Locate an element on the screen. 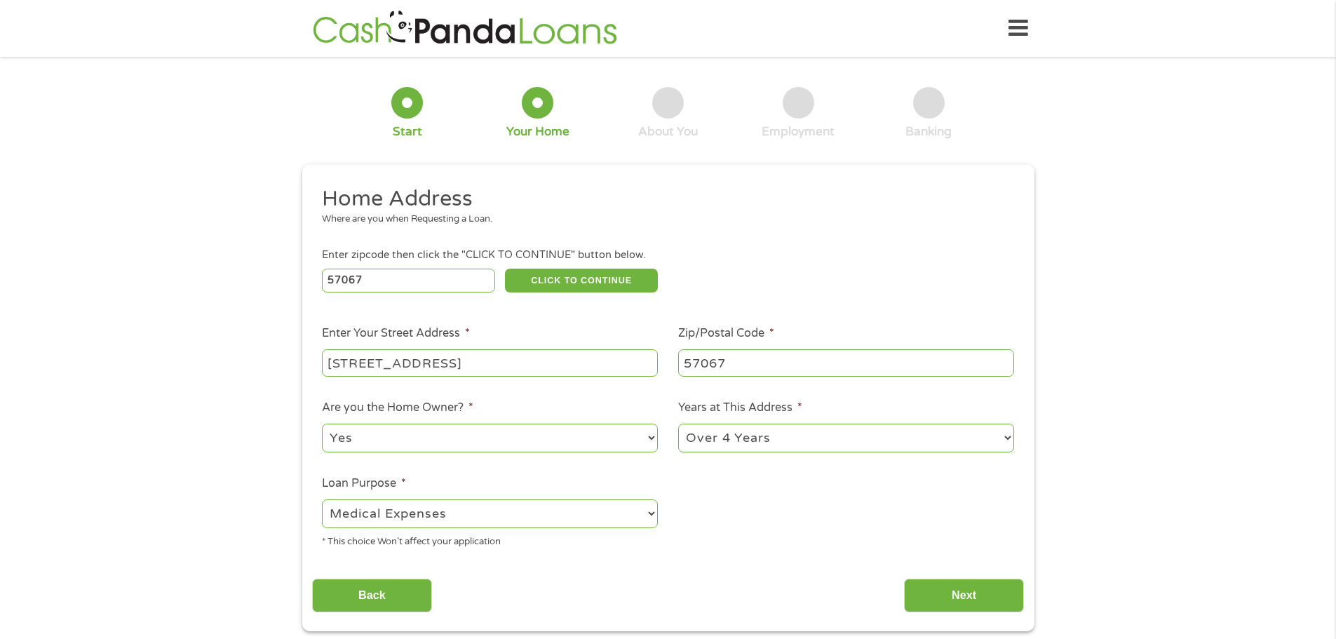 The width and height of the screenshot is (1336, 639). div: About You is located at coordinates (668, 132).